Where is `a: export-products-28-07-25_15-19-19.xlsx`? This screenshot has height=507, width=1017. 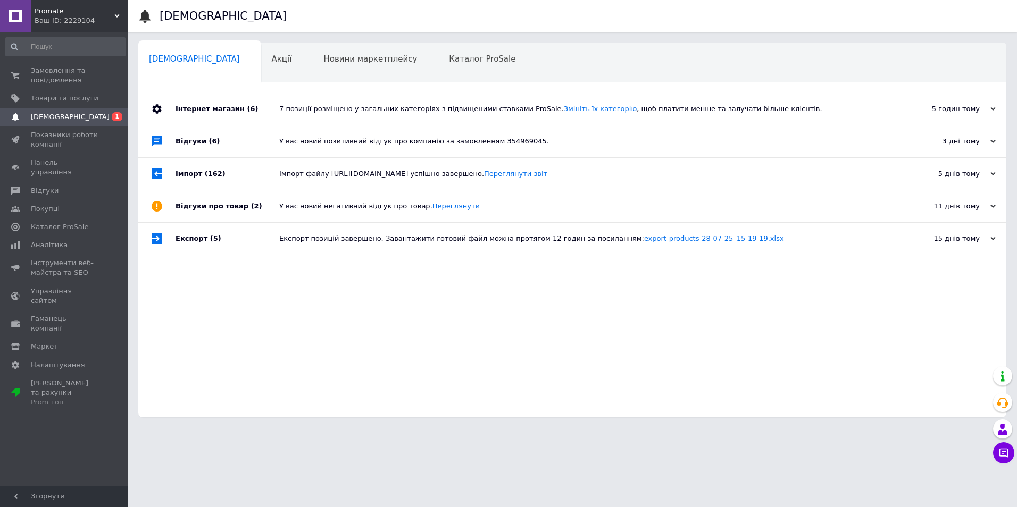
a: export-products-28-07-25_15-19-19.xlsx is located at coordinates (714, 238).